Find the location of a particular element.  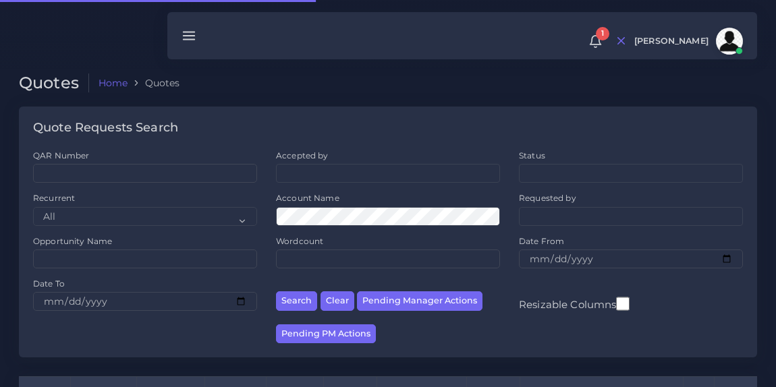

a: Home is located at coordinates (113, 83).